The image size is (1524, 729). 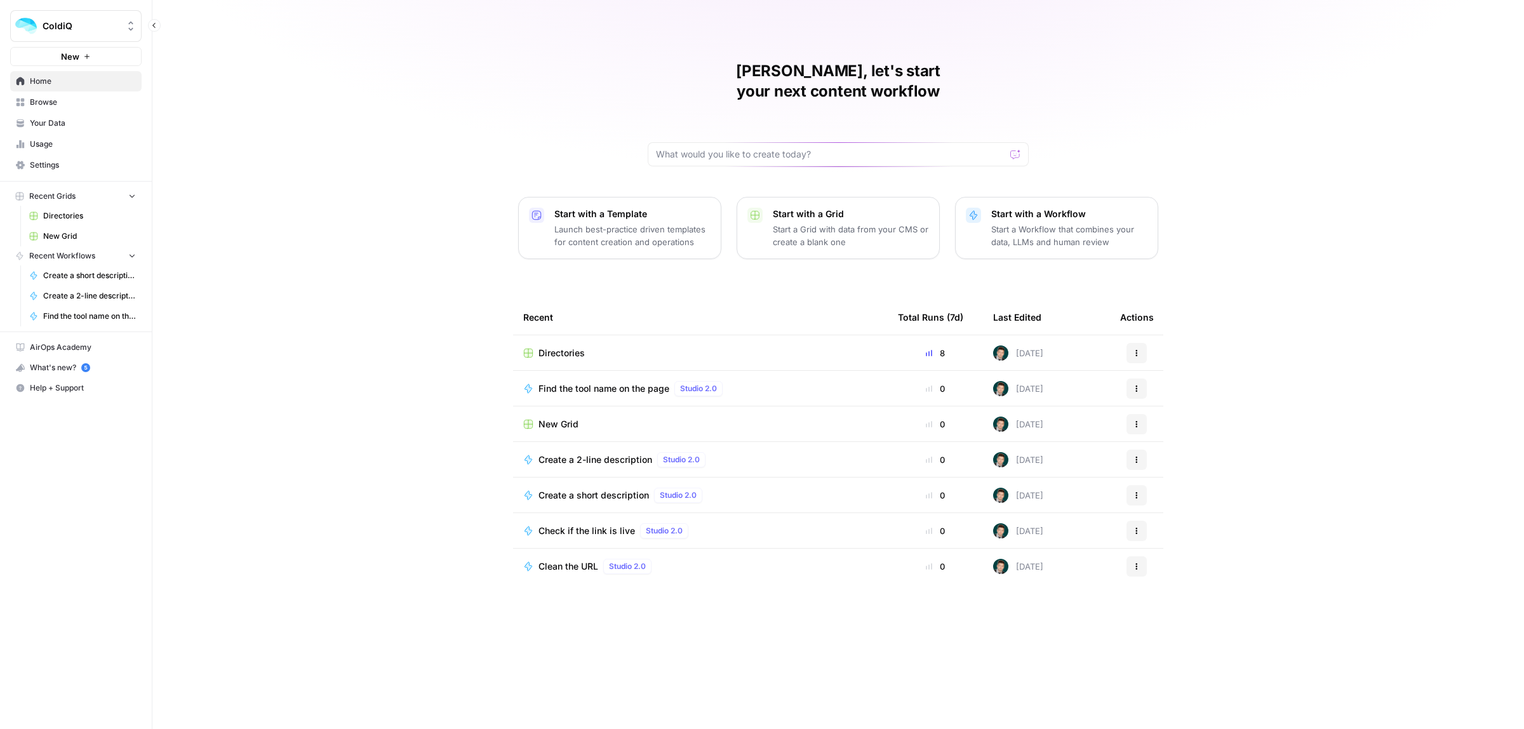 What do you see at coordinates (701, 531) in the screenshot?
I see `a: Check if the link is liveStudio 2.0` at bounding box center [701, 531].